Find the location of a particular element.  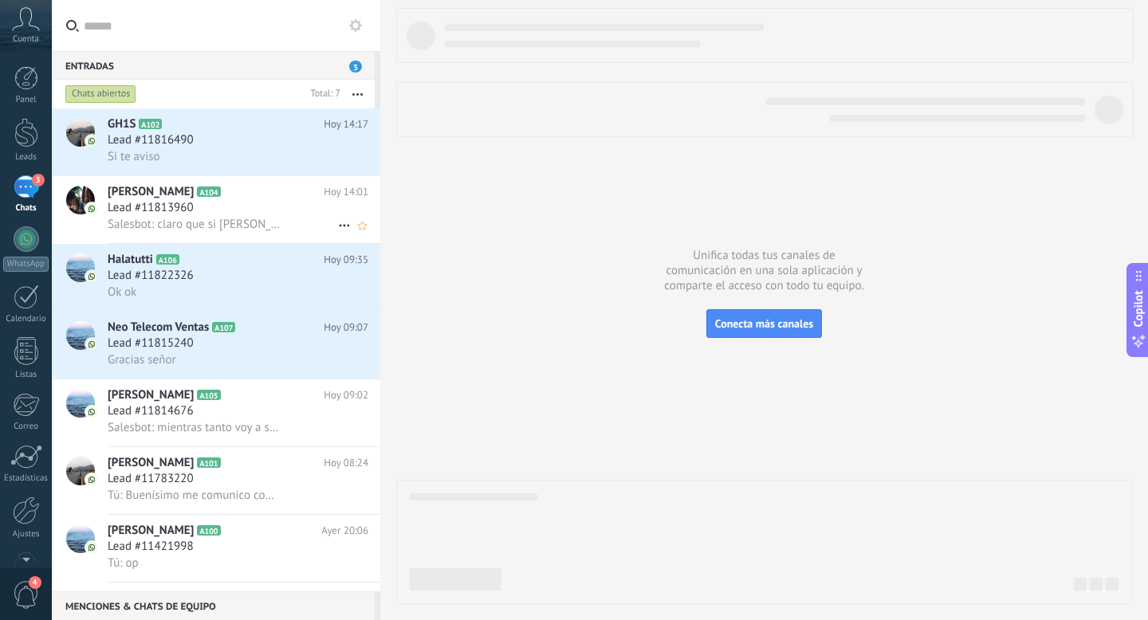

a: avatariconNeo Telecom VentasA107Hoy 09:07Lead #11815240Gracias señor is located at coordinates (216, 345).